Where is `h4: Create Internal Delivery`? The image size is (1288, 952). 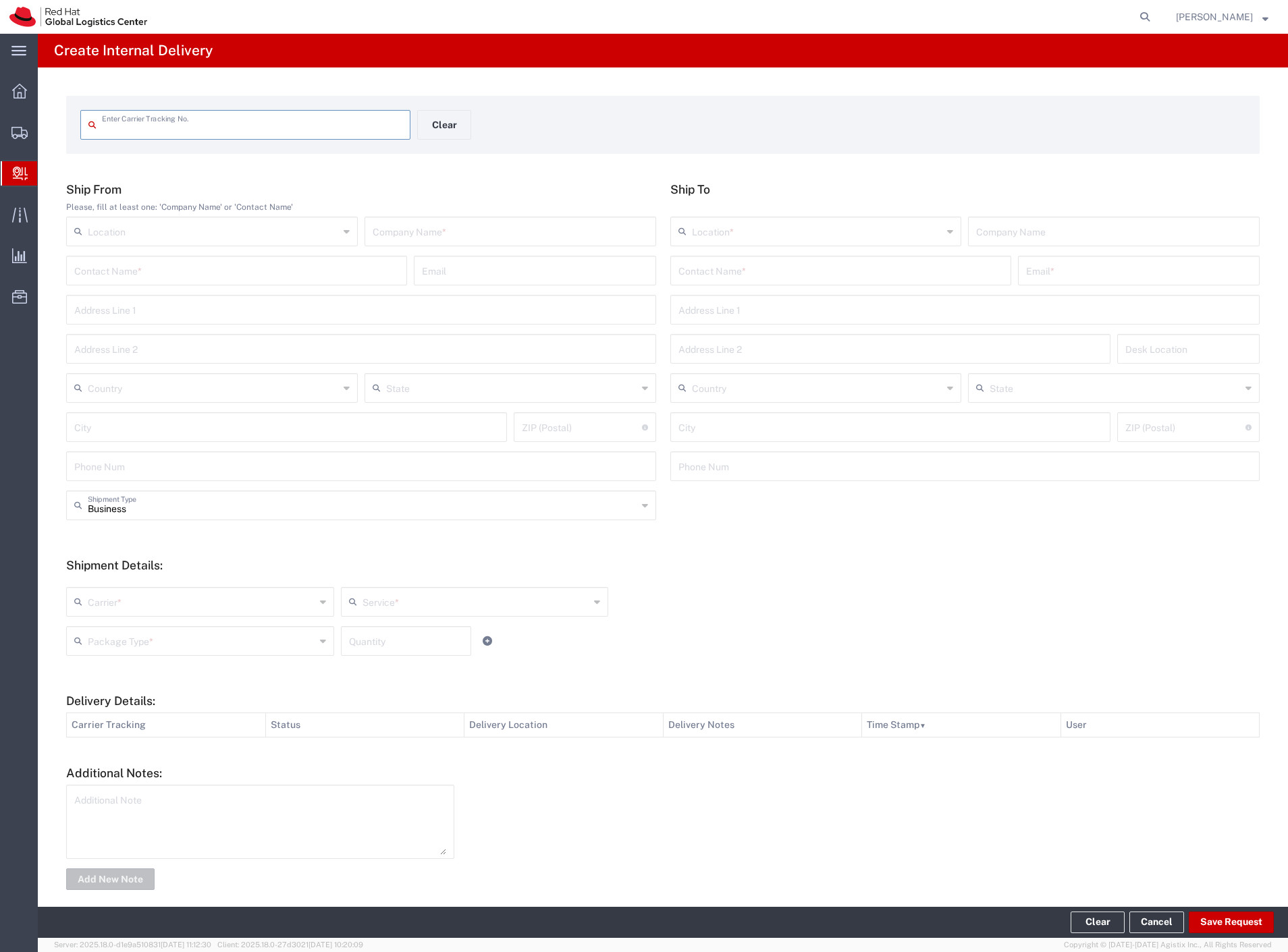 h4: Create Internal Delivery is located at coordinates (133, 51).